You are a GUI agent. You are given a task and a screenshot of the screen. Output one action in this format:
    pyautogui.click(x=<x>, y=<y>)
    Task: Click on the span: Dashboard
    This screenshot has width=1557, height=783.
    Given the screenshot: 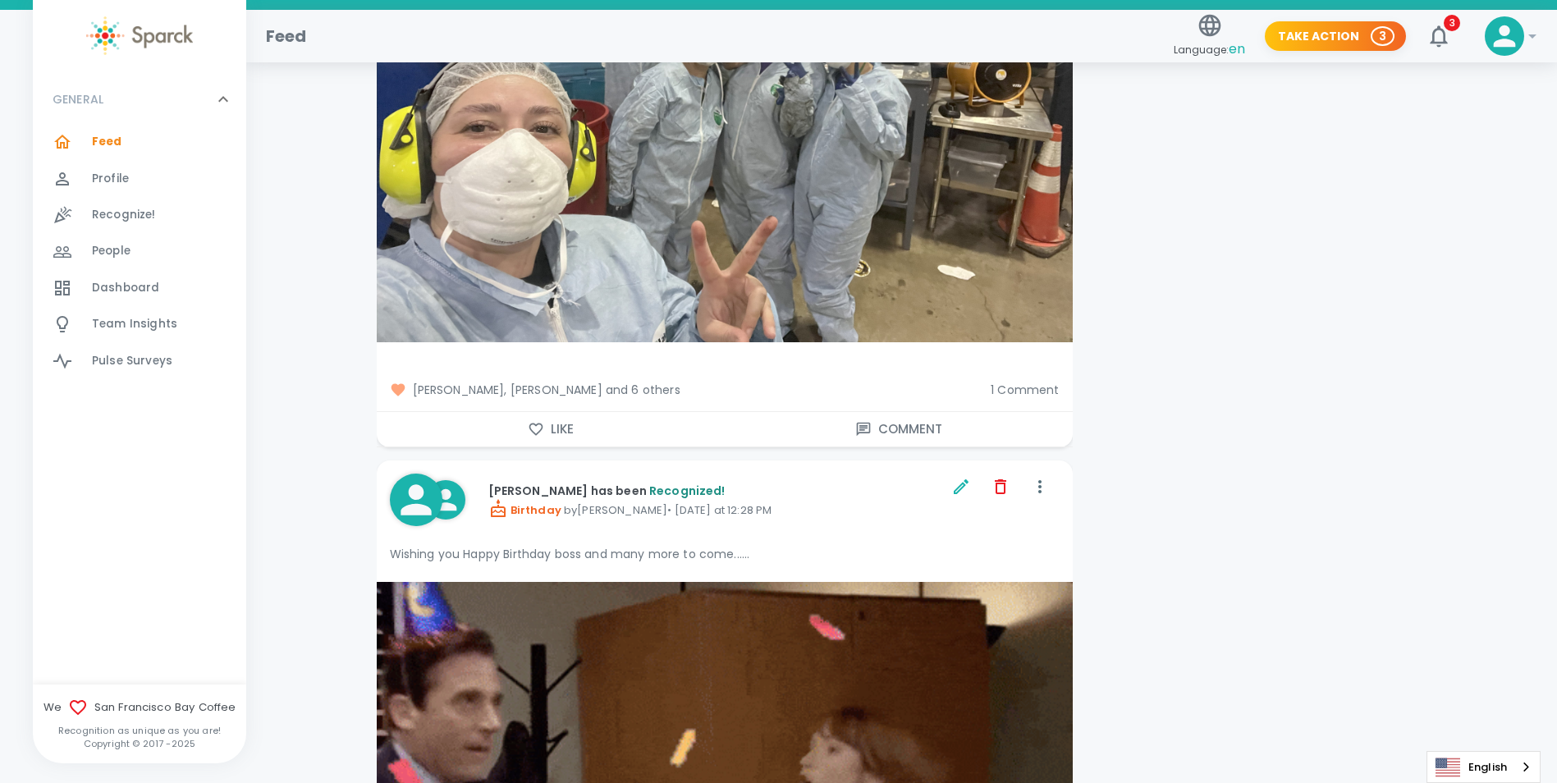 What is the action you would take?
    pyautogui.click(x=126, y=288)
    